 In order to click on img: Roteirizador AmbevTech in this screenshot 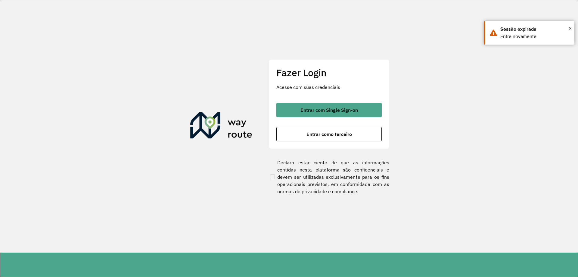, I will do `click(221, 126)`.